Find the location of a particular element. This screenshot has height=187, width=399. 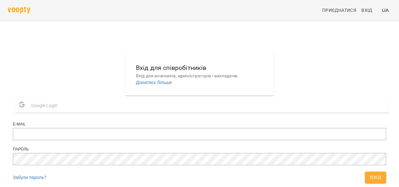

button: Вхід для співробітниківВхід для власників, адміністраторів і викладачів.Дізнатись більше is located at coordinates (199, 74).